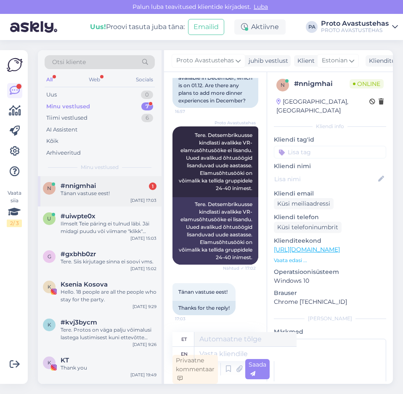  Describe the element at coordinates (64, 153) in the screenshot. I see `div: Arhiveeritud` at that location.